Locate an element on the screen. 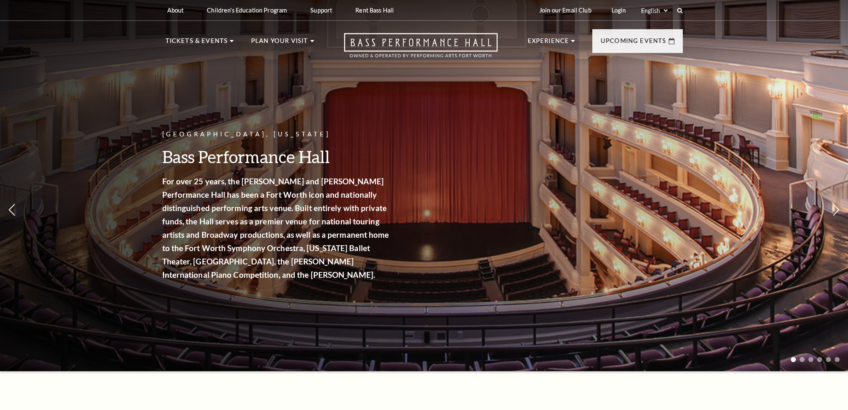 The height and width of the screenshot is (410, 848). p: Plan Your Visit is located at coordinates (279, 43).